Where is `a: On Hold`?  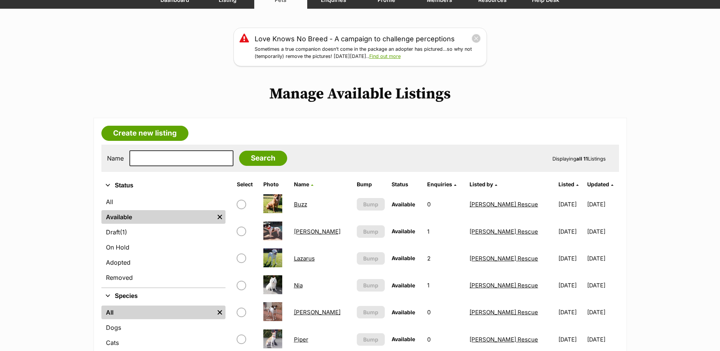
a: On Hold is located at coordinates (163, 247).